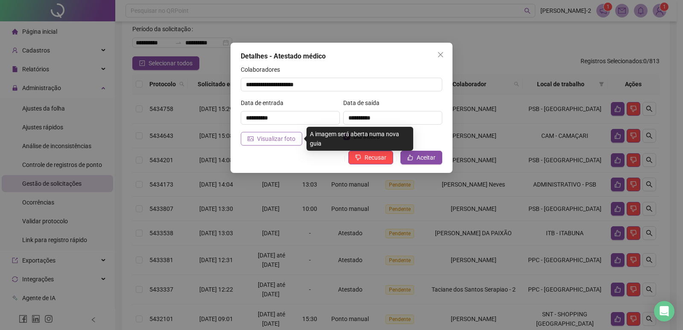 The width and height of the screenshot is (683, 330). I want to click on div: Open Intercom Messenger, so click(664, 311).